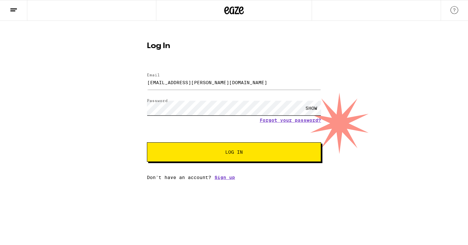 The height and width of the screenshot is (245, 468). I want to click on label: Password, so click(157, 100).